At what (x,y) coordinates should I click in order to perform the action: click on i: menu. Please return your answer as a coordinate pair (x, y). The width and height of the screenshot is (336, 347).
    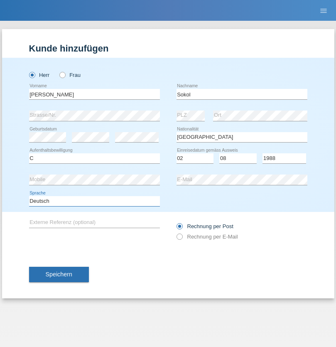
    Looking at the image, I should click on (324, 11).